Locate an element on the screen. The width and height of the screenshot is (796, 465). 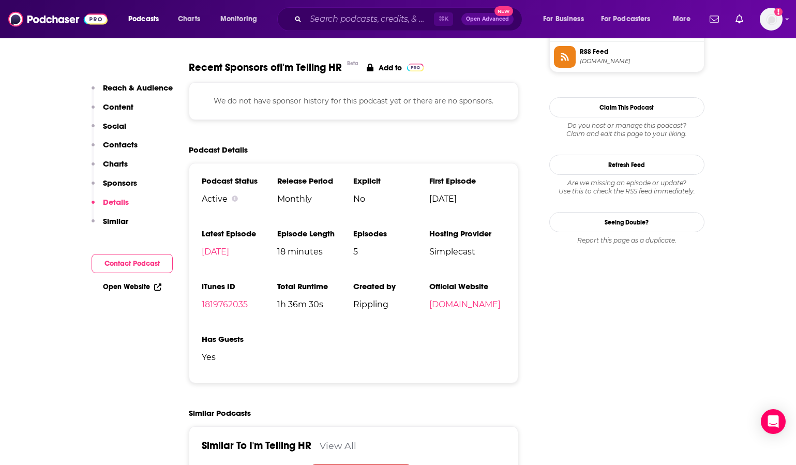
span: Podcasts is located at coordinates (143, 19).